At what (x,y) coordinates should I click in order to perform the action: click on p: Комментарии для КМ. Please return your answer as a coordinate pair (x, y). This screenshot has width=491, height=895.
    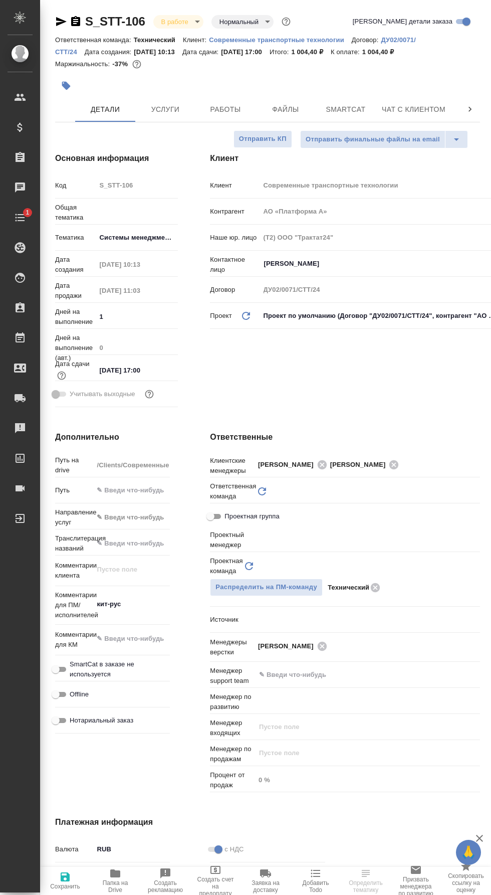
    Looking at the image, I should click on (74, 640).